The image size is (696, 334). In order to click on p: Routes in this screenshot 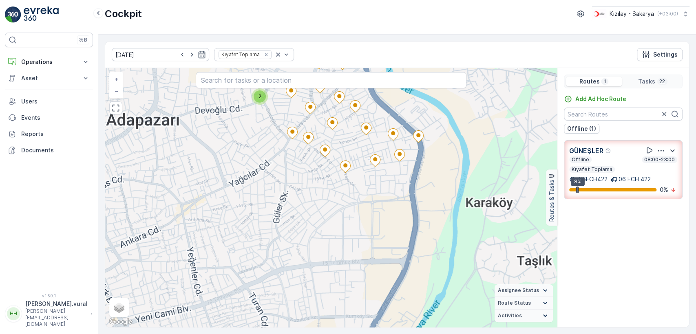, I will do `click(589, 82)`.